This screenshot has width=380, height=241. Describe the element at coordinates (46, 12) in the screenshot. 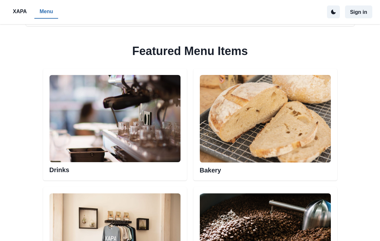

I see `p: Menu` at that location.